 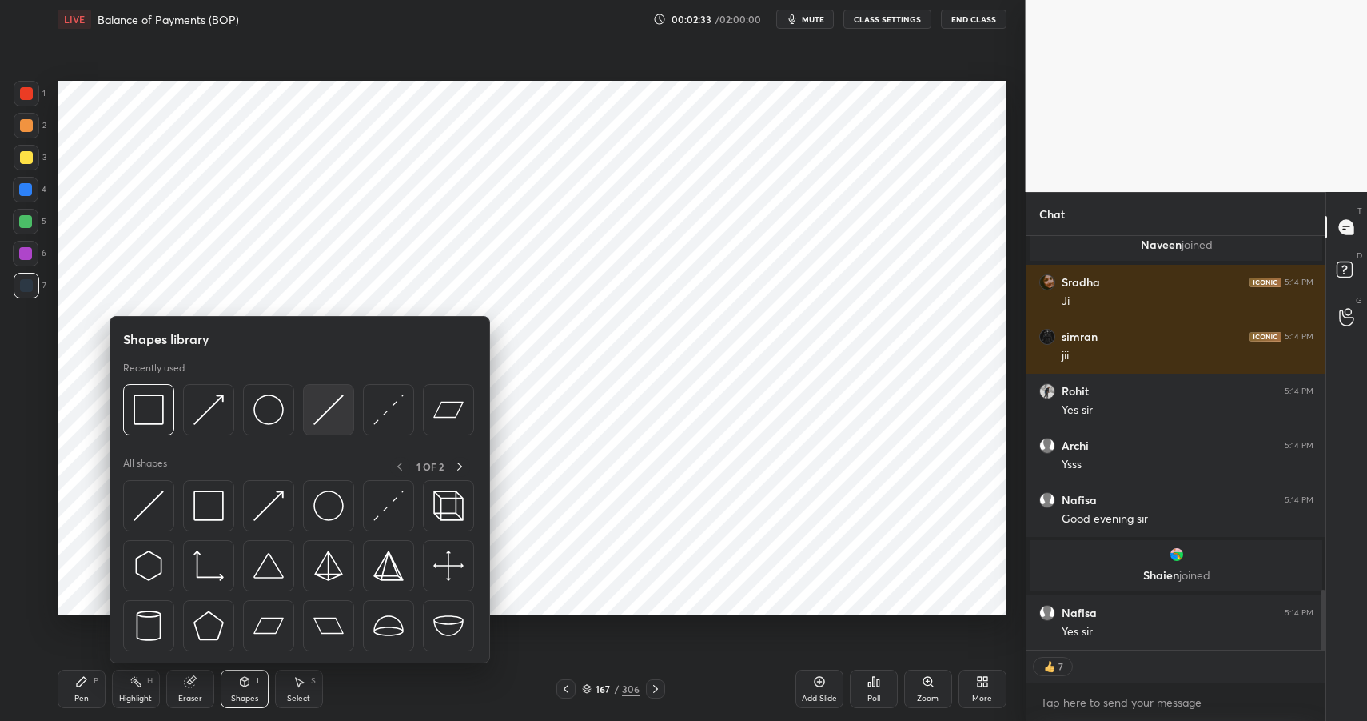 I want to click on div: Eraser, so click(x=190, y=698).